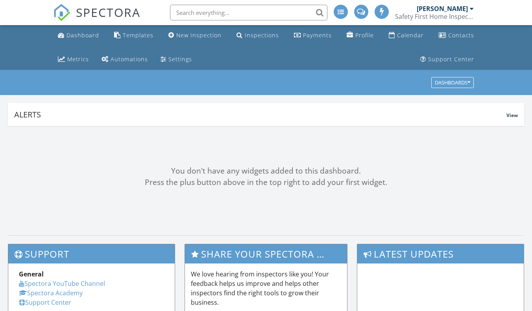  I want to click on div: Settings, so click(180, 59).